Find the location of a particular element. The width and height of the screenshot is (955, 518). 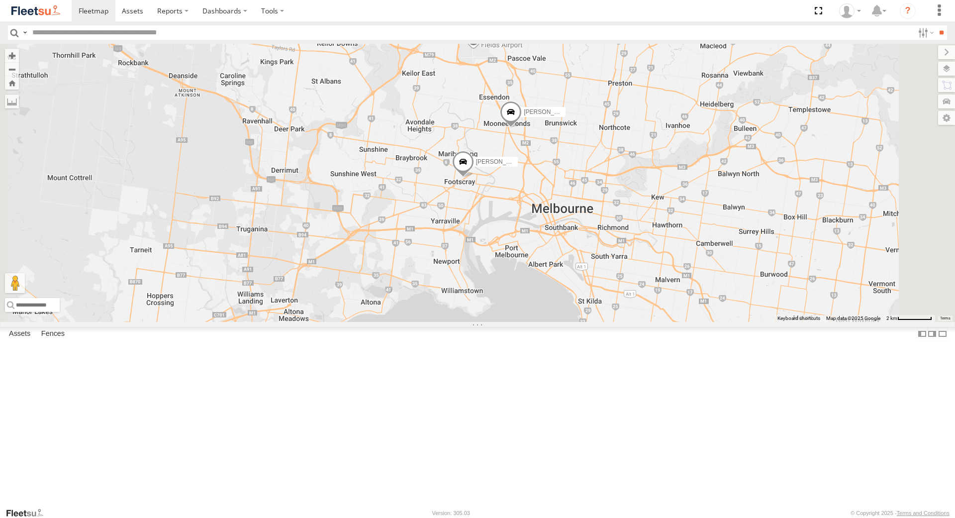

label: Hide Summary Table is located at coordinates (943, 334).